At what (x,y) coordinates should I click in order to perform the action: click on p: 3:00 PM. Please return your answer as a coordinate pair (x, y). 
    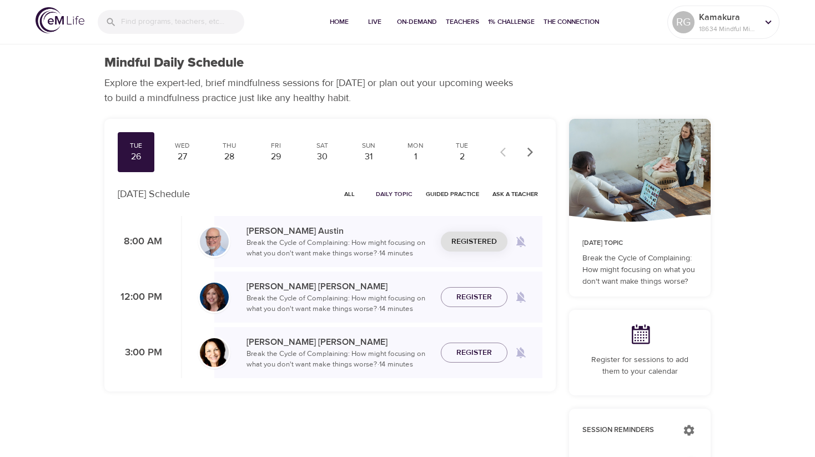
    Looking at the image, I should click on (140, 353).